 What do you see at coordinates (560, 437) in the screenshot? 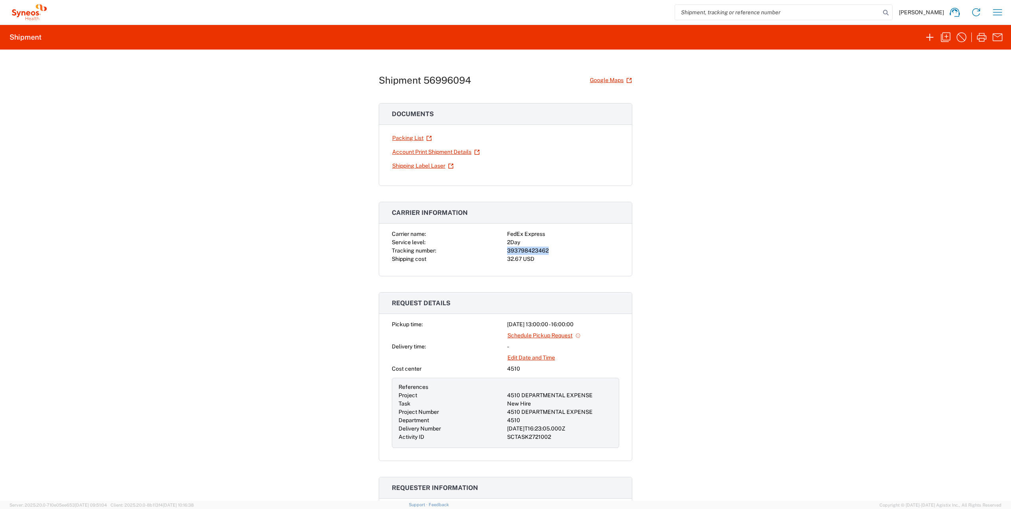
I see `div: SCTASK2721002` at bounding box center [560, 437].